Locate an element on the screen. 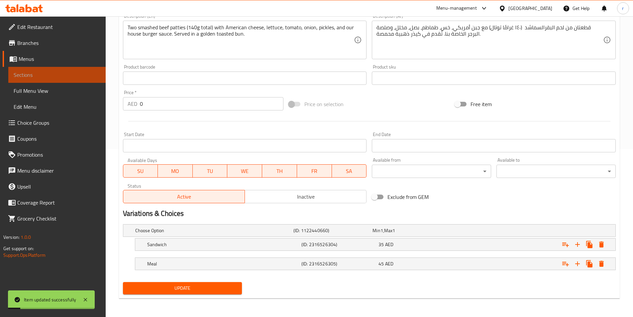 This screenshot has height=317, width=633. span: Menus is located at coordinates (59, 59).